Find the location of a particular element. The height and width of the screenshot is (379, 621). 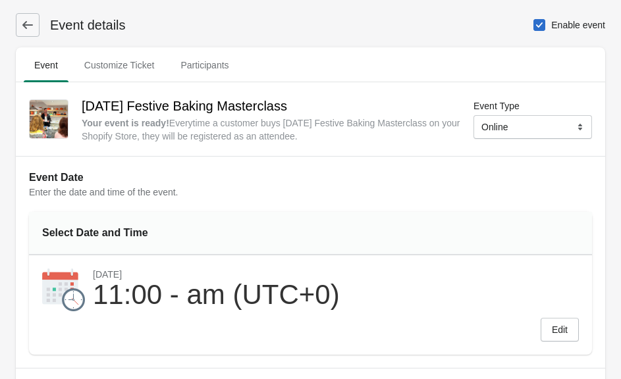

label: Event Type is located at coordinates (496, 106).